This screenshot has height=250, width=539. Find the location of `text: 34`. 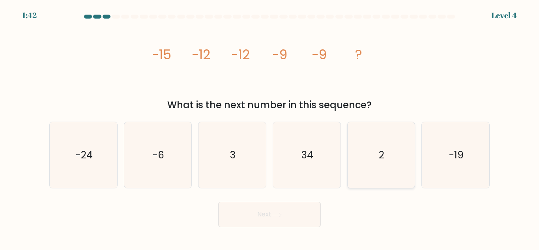

text: 34 is located at coordinates (307, 155).